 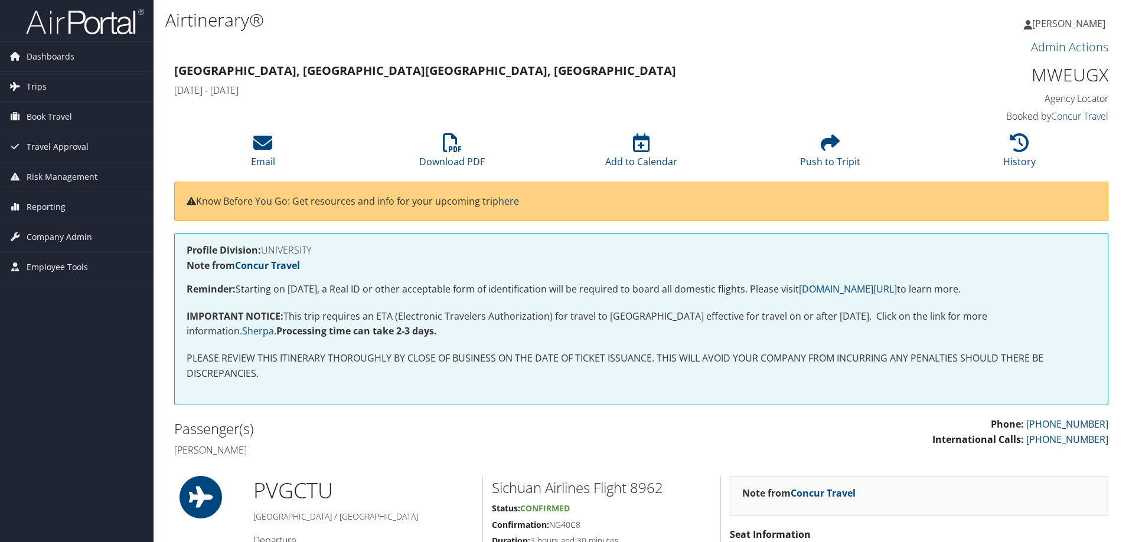 What do you see at coordinates (258, 331) in the screenshot?
I see `a: Sherpa` at bounding box center [258, 331].